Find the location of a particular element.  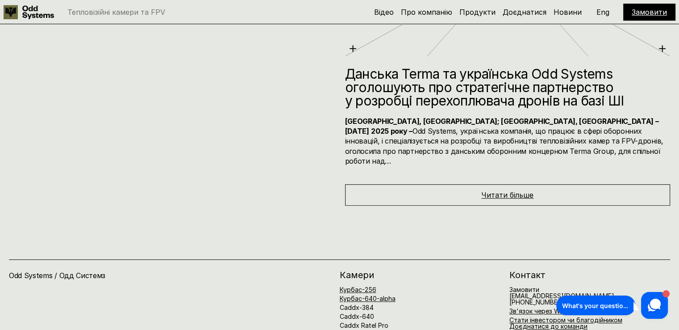

a: Відео is located at coordinates (384, 12).